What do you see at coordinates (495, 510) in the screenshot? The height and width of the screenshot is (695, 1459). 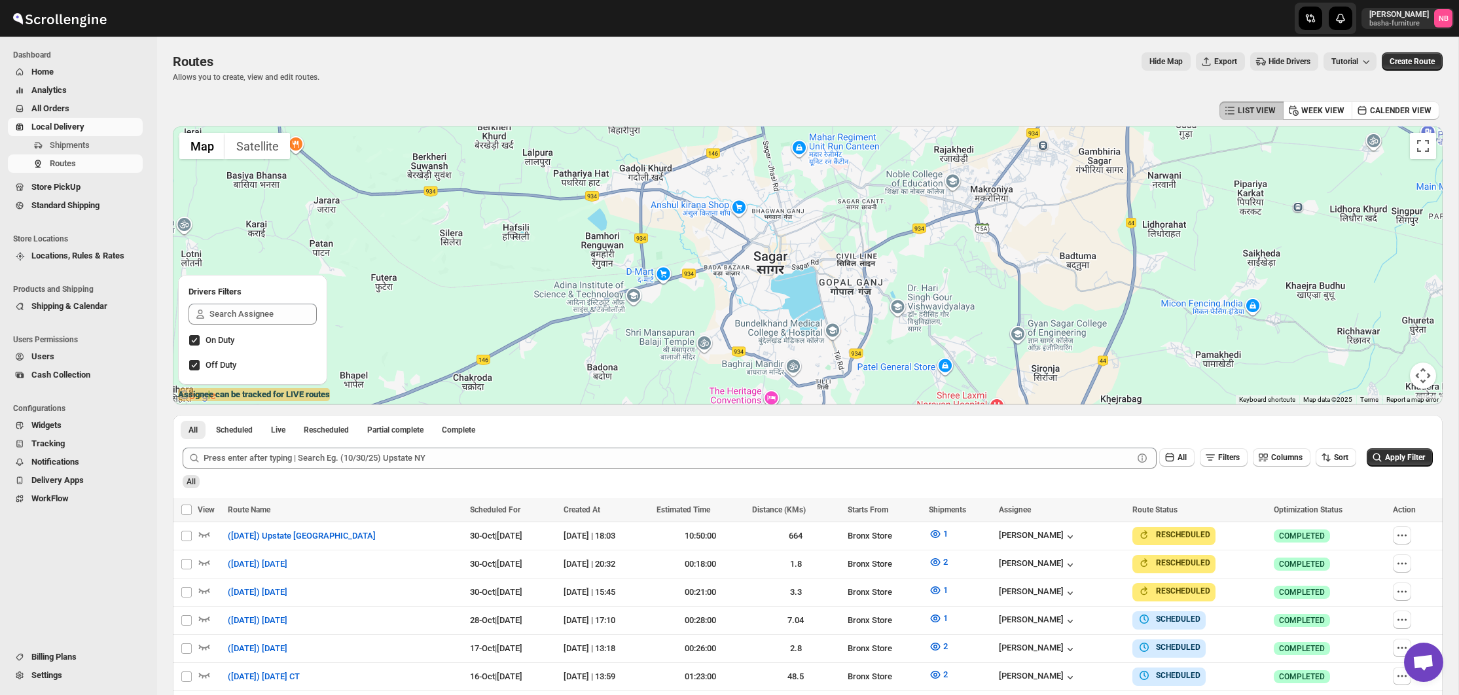 I see `span: Scheduled For` at bounding box center [495, 510].